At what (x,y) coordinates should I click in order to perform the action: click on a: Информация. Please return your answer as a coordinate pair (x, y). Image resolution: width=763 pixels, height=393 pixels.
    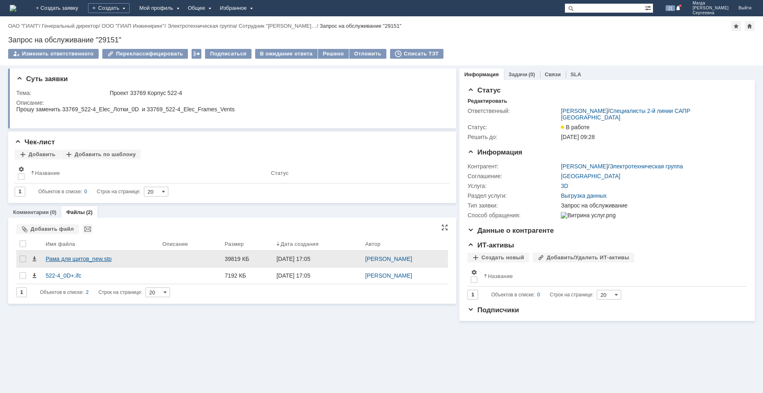
    Looking at the image, I should click on (481, 74).